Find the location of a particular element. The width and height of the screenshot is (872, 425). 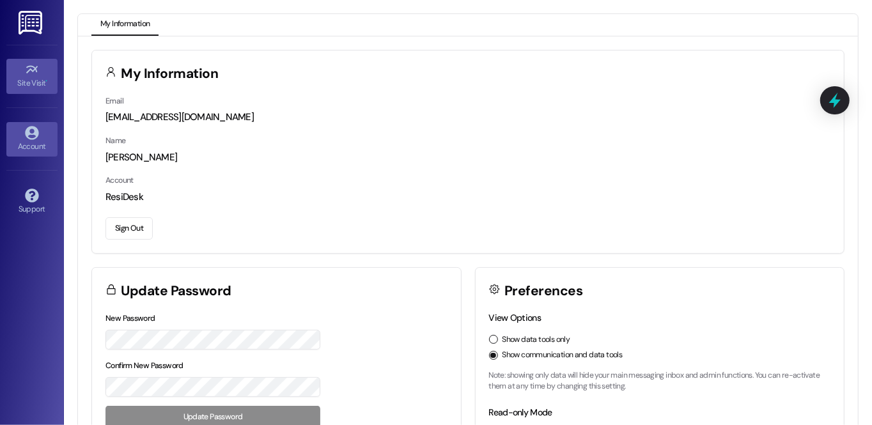

label: Read-only Mode is located at coordinates (520, 412).